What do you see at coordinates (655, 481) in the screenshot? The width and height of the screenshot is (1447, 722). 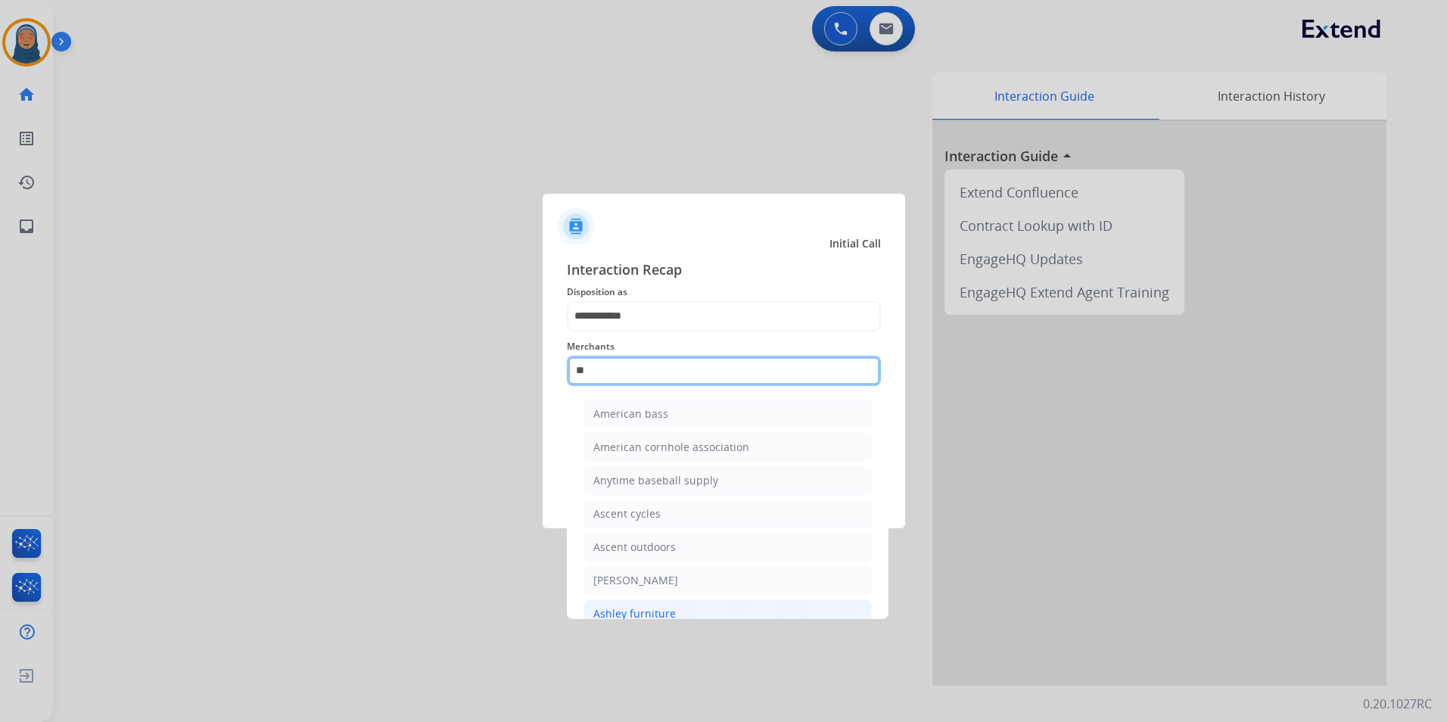 I see `div: Anytime baseball supply` at bounding box center [655, 481].